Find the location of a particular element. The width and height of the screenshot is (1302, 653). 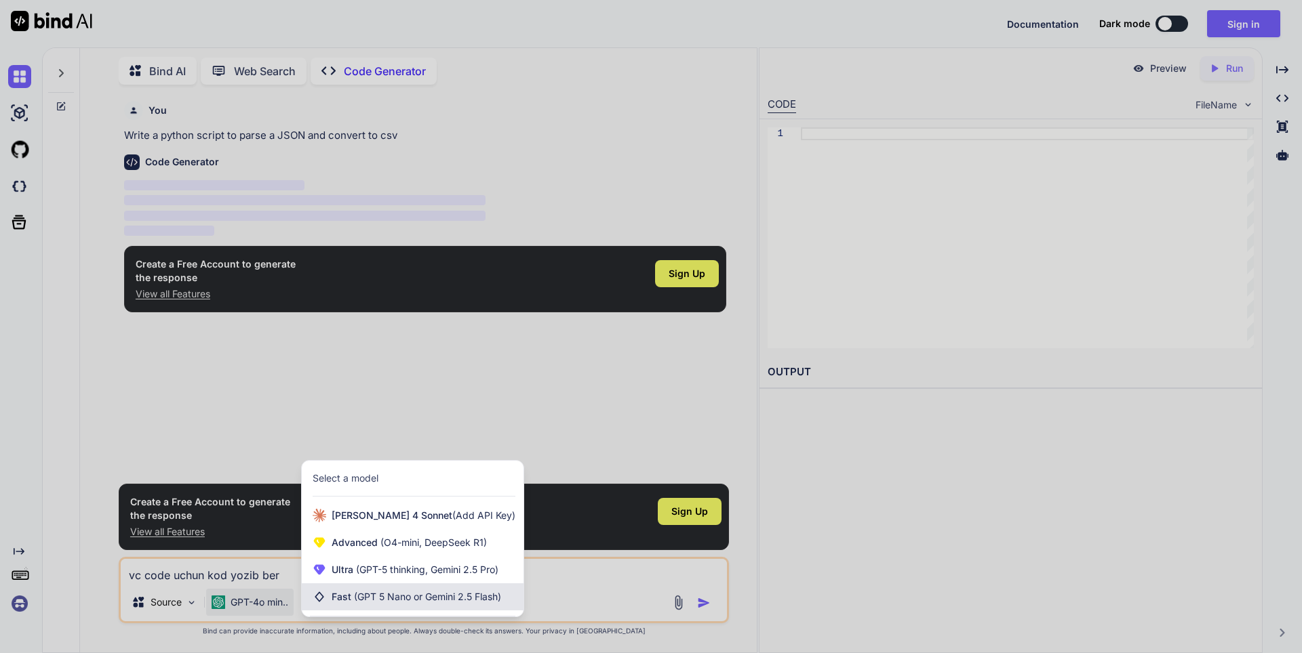

div: Select a model is located at coordinates (345, 479).